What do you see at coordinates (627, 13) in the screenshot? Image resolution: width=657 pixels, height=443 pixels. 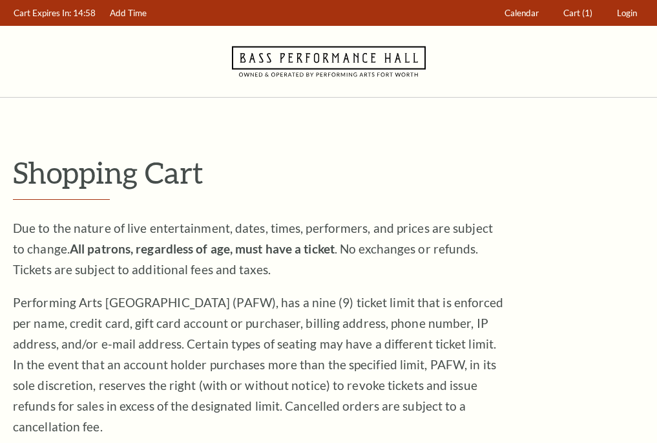 I see `span: Login` at bounding box center [627, 13].